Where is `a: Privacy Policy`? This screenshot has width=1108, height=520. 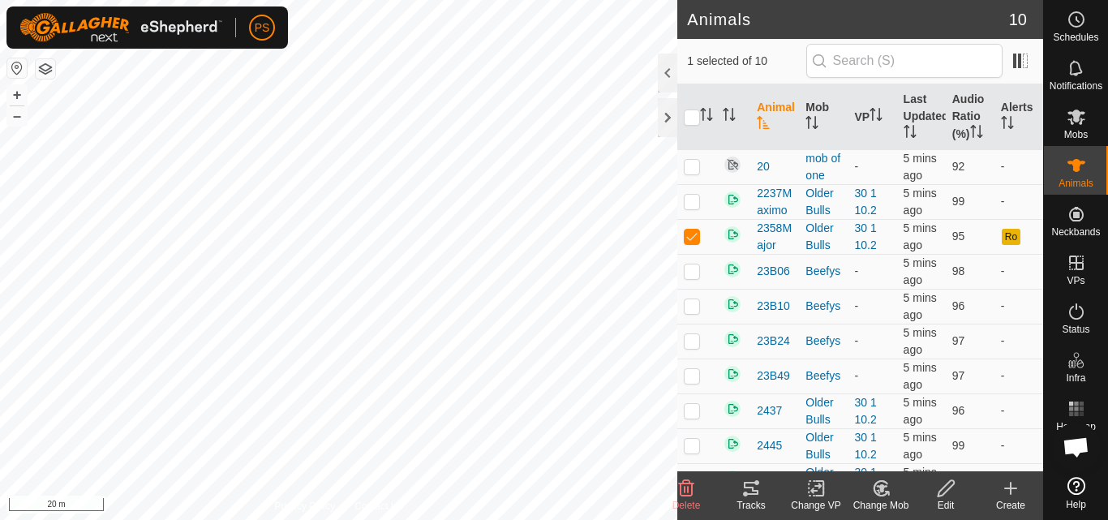
a: Privacy Policy is located at coordinates (305, 506).